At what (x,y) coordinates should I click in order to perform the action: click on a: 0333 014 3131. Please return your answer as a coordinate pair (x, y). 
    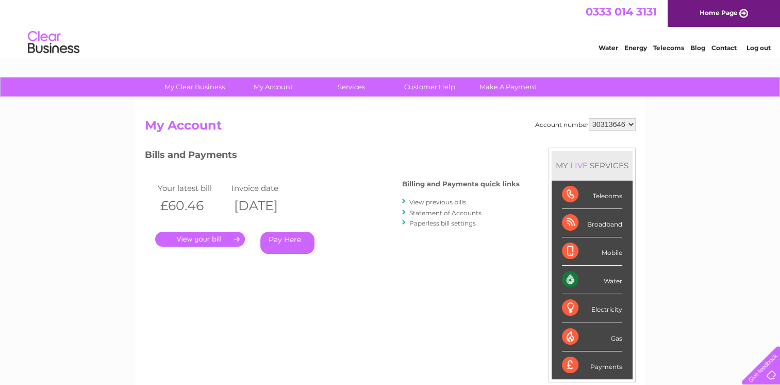
    Looking at the image, I should click on (621, 11).